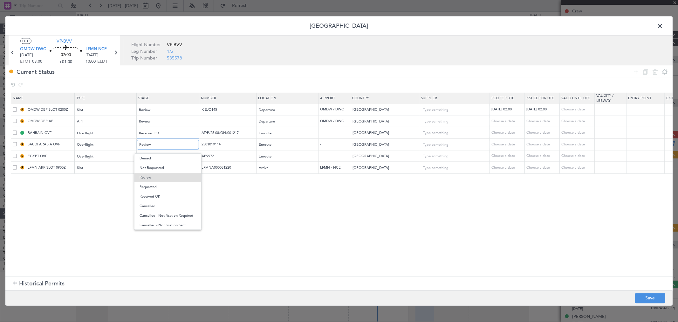 This screenshot has height=322, width=678. What do you see at coordinates (168, 225) in the screenshot?
I see `span: Cancelled - Notification Sent` at bounding box center [168, 225].